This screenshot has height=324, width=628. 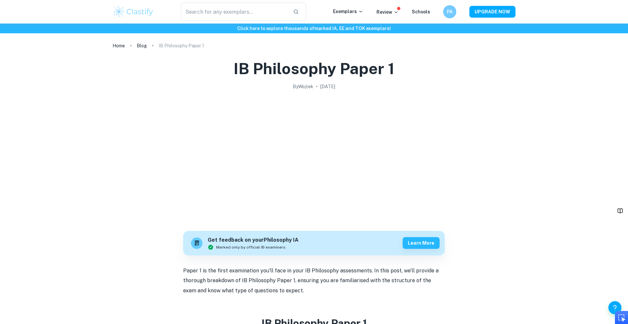 I want to click on a: Schools, so click(x=421, y=12).